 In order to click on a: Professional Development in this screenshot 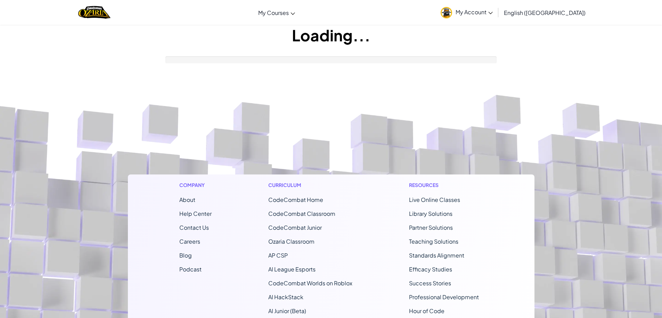, I will do `click(444, 297)`.